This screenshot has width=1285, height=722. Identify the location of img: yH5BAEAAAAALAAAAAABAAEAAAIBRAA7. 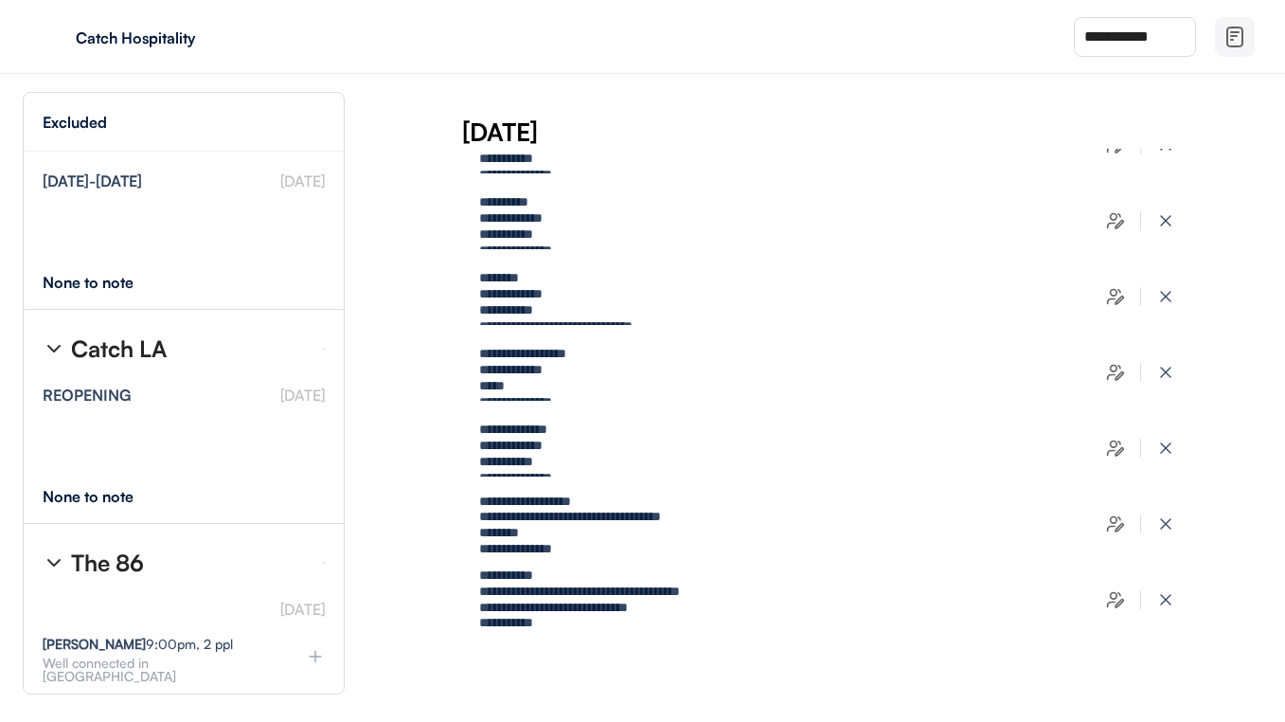
(53, 37).